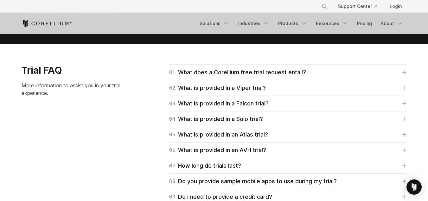 The width and height of the screenshot is (428, 201). I want to click on h3: Trial FAQ, so click(77, 70).